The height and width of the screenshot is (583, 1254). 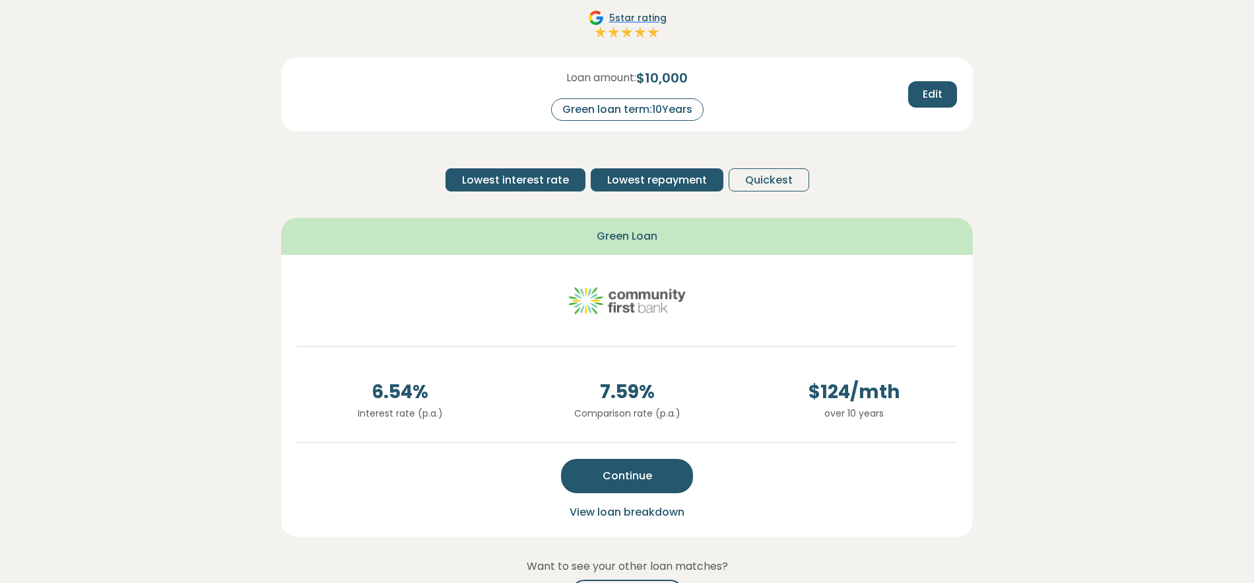 I want to click on p: Interest rate (p.a.), so click(x=400, y=413).